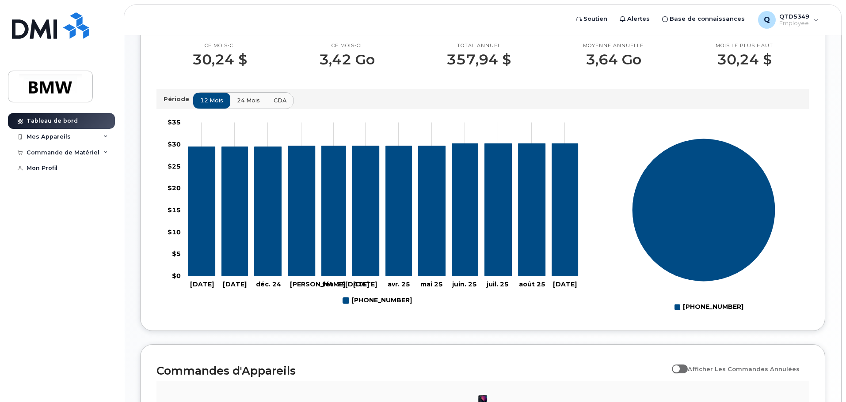 This screenshot has height=402, width=846. I want to click on span: Alertes, so click(638, 19).